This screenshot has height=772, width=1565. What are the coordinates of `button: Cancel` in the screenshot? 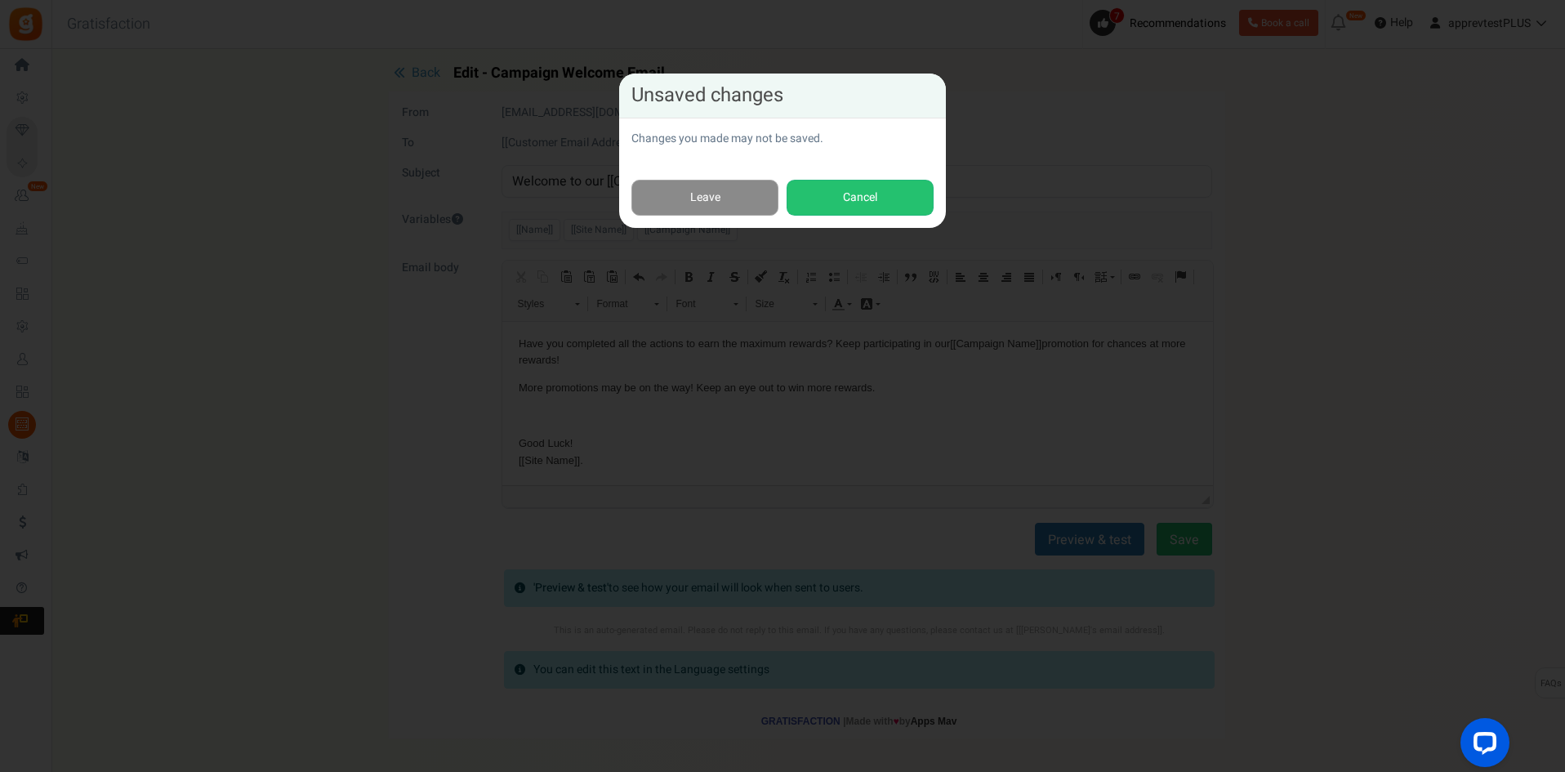 It's located at (860, 198).